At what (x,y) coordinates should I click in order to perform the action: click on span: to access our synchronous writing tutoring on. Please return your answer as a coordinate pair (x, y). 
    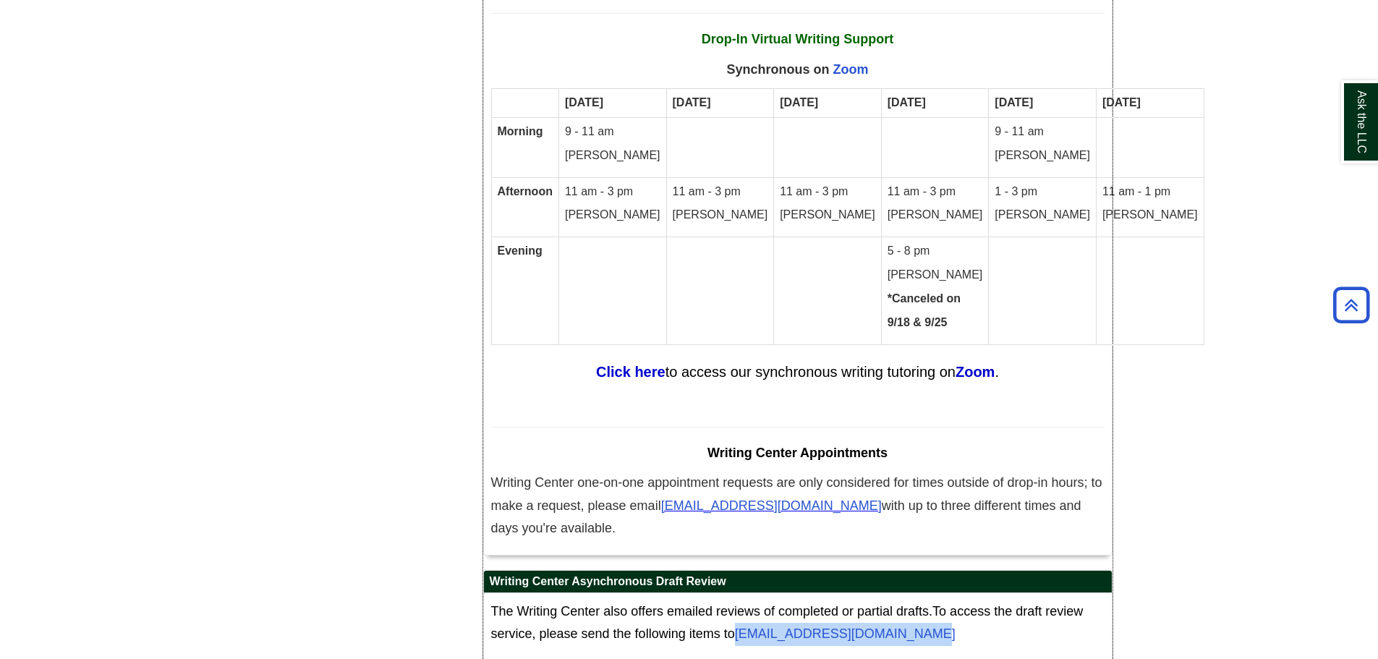
    Looking at the image, I should click on (810, 372).